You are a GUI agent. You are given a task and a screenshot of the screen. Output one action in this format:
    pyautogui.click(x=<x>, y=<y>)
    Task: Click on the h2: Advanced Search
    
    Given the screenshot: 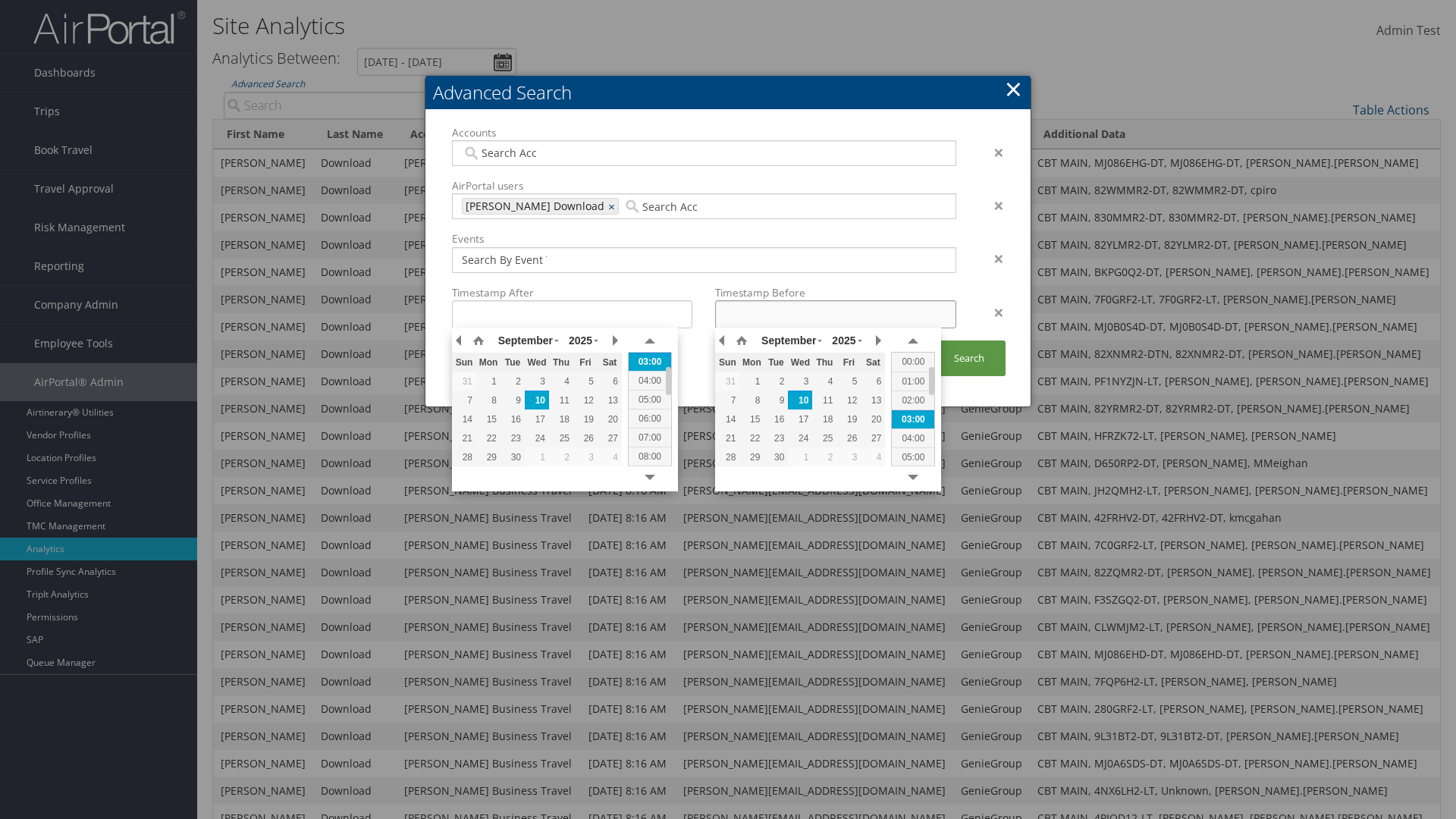 What is the action you would take?
    pyautogui.click(x=728, y=92)
    